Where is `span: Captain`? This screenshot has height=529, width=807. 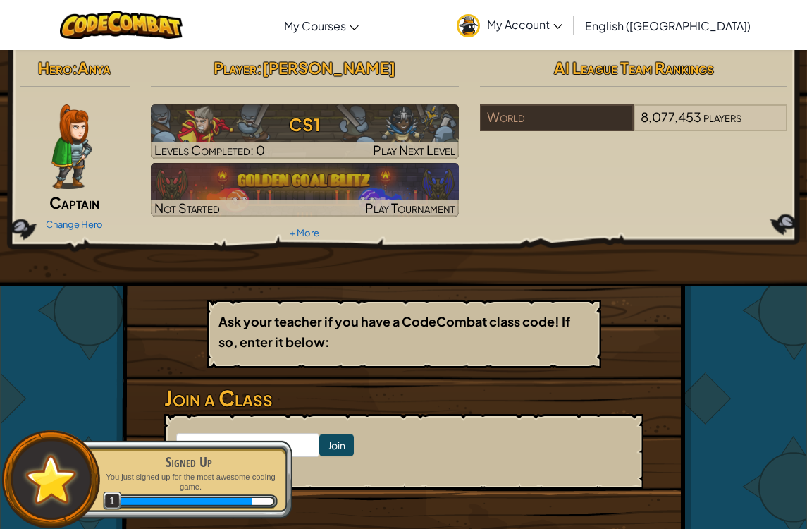 span: Captain is located at coordinates (74, 202).